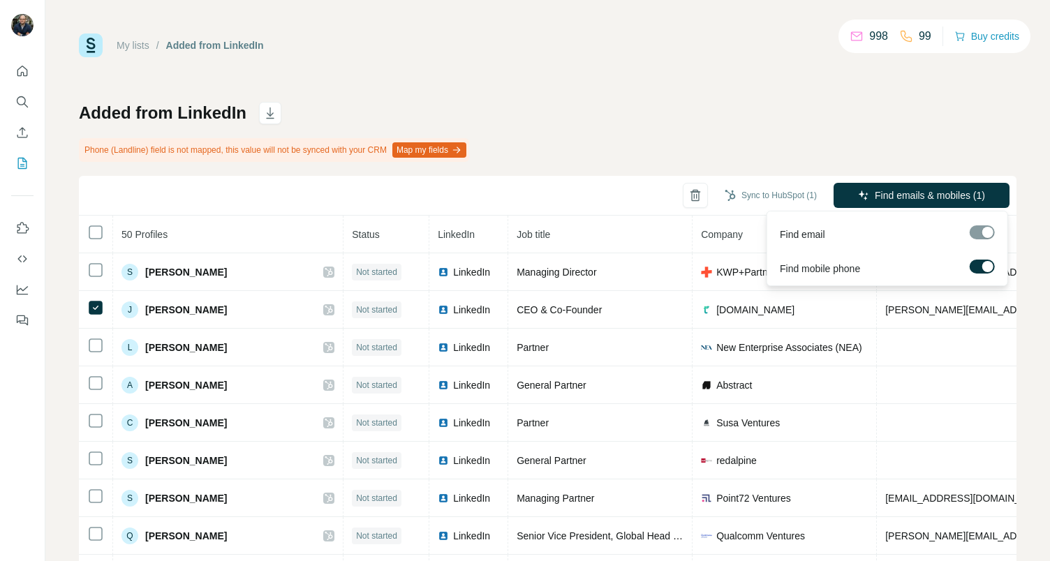  Describe the element at coordinates (770, 195) in the screenshot. I see `button: Sync to HubSpot (1)` at that location.